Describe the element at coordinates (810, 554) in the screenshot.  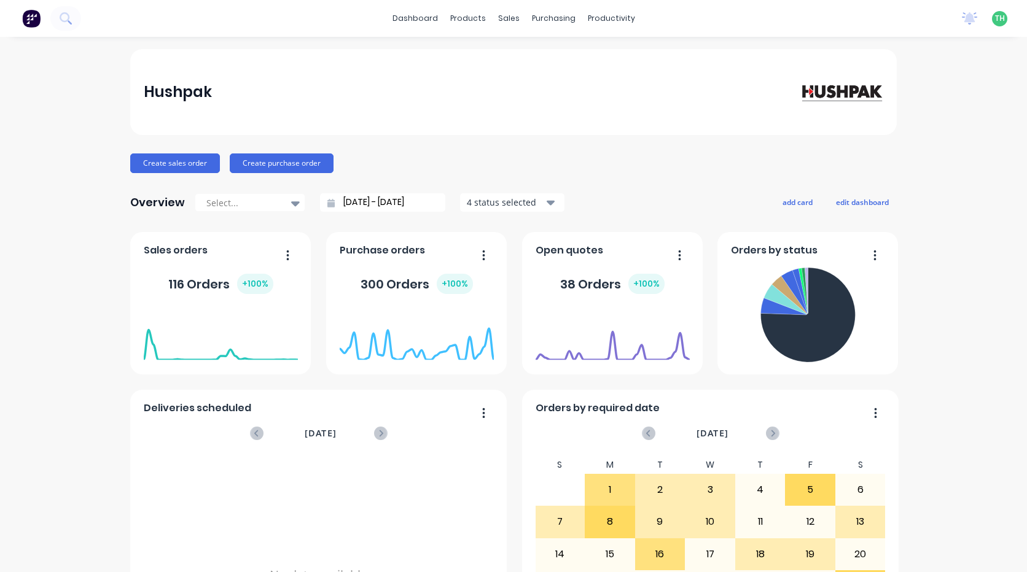
I see `div: 19` at that location.